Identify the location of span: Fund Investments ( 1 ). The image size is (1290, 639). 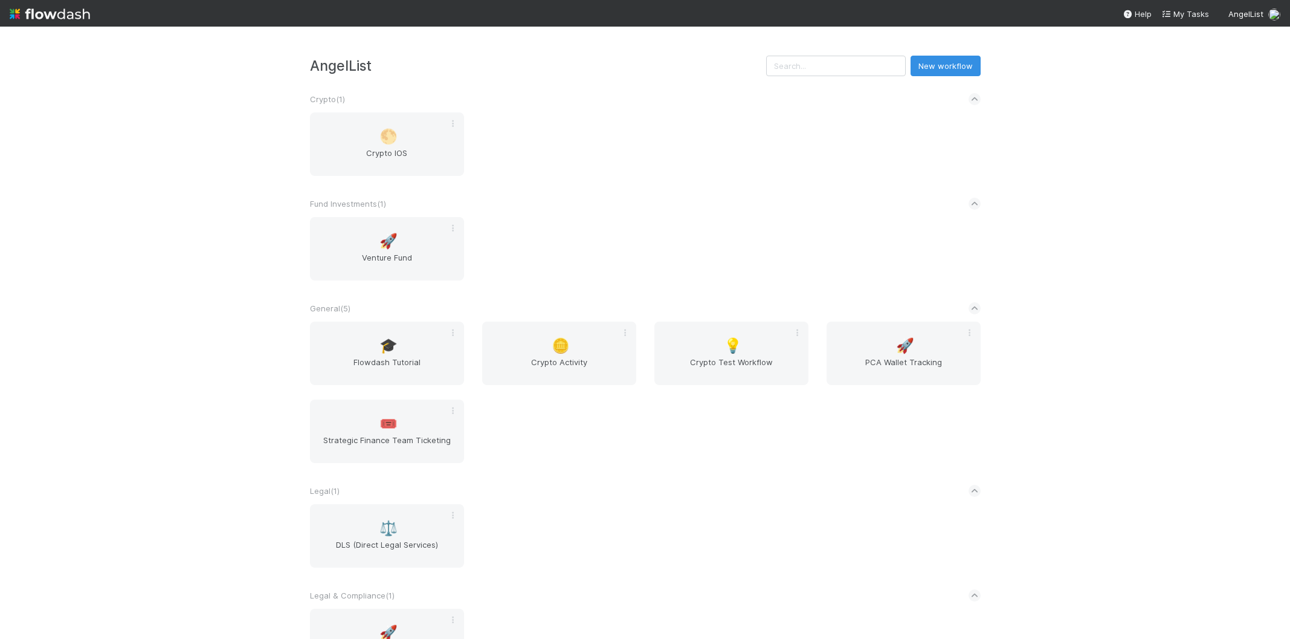
(348, 204).